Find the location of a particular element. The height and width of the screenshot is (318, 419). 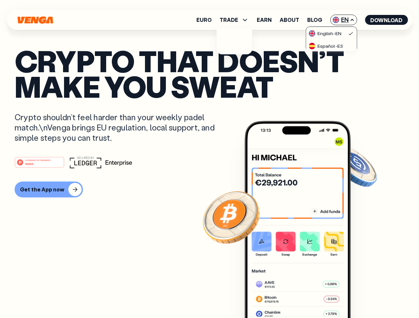

a: flag-esEspañol-ES is located at coordinates (331, 46).